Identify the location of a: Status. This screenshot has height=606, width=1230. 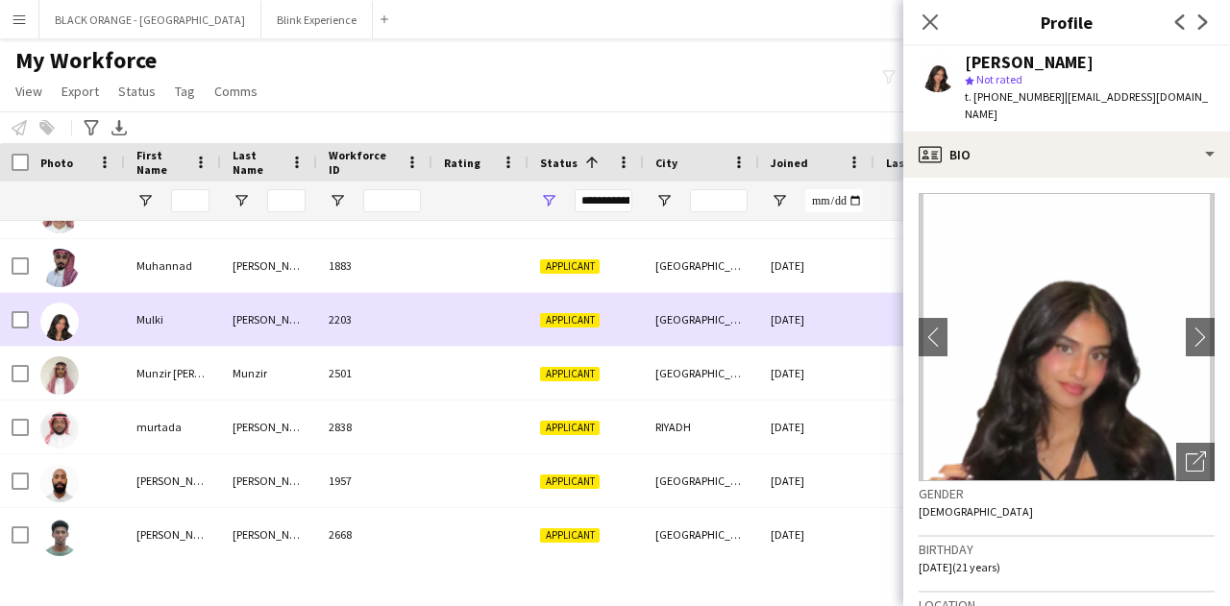
(136, 91).